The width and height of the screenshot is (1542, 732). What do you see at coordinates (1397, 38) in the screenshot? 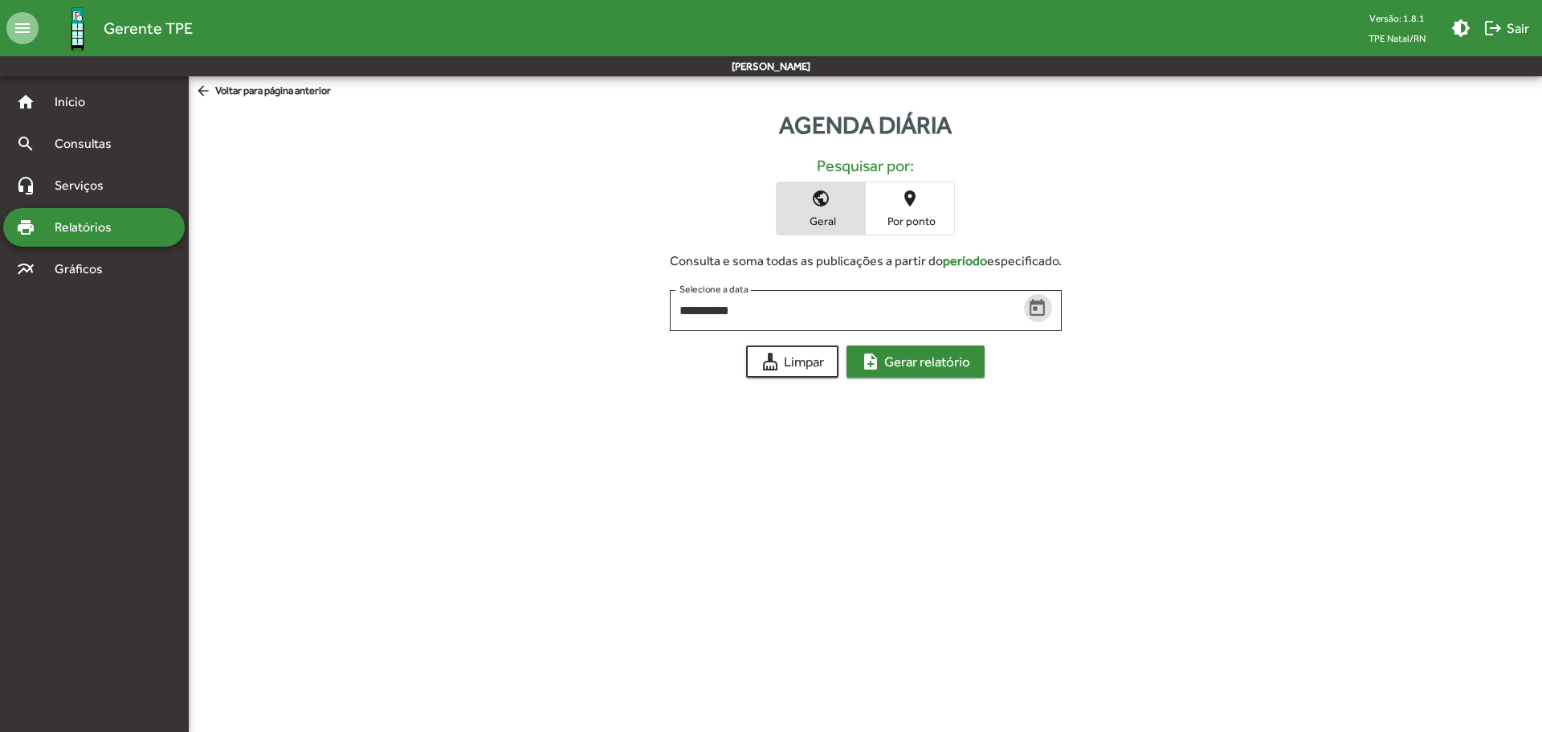
I see `span: TPE Natal/RN` at bounding box center [1397, 38].